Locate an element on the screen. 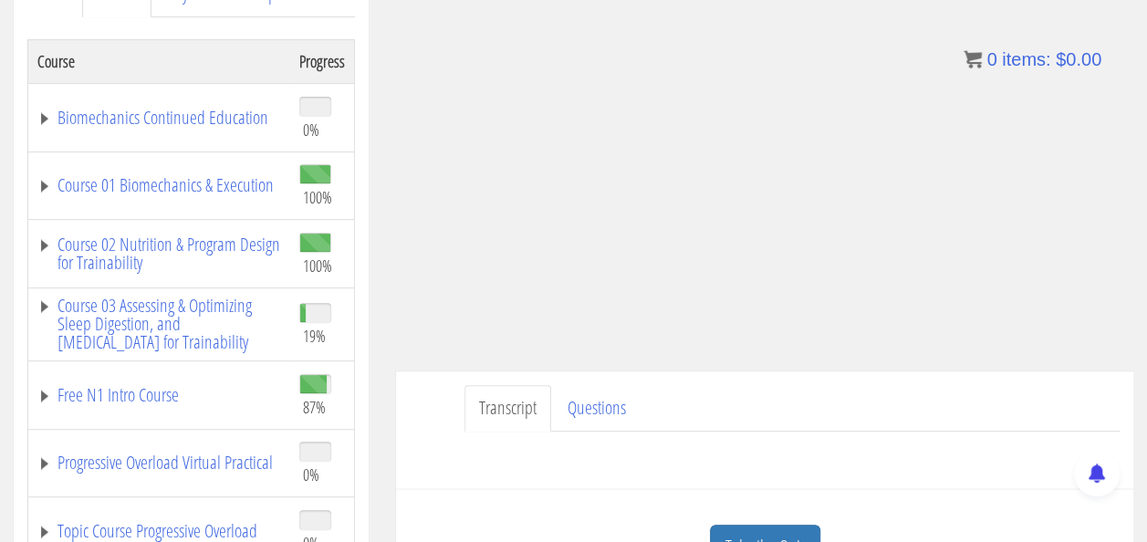 The width and height of the screenshot is (1147, 542). th: Course is located at coordinates (160, 61).